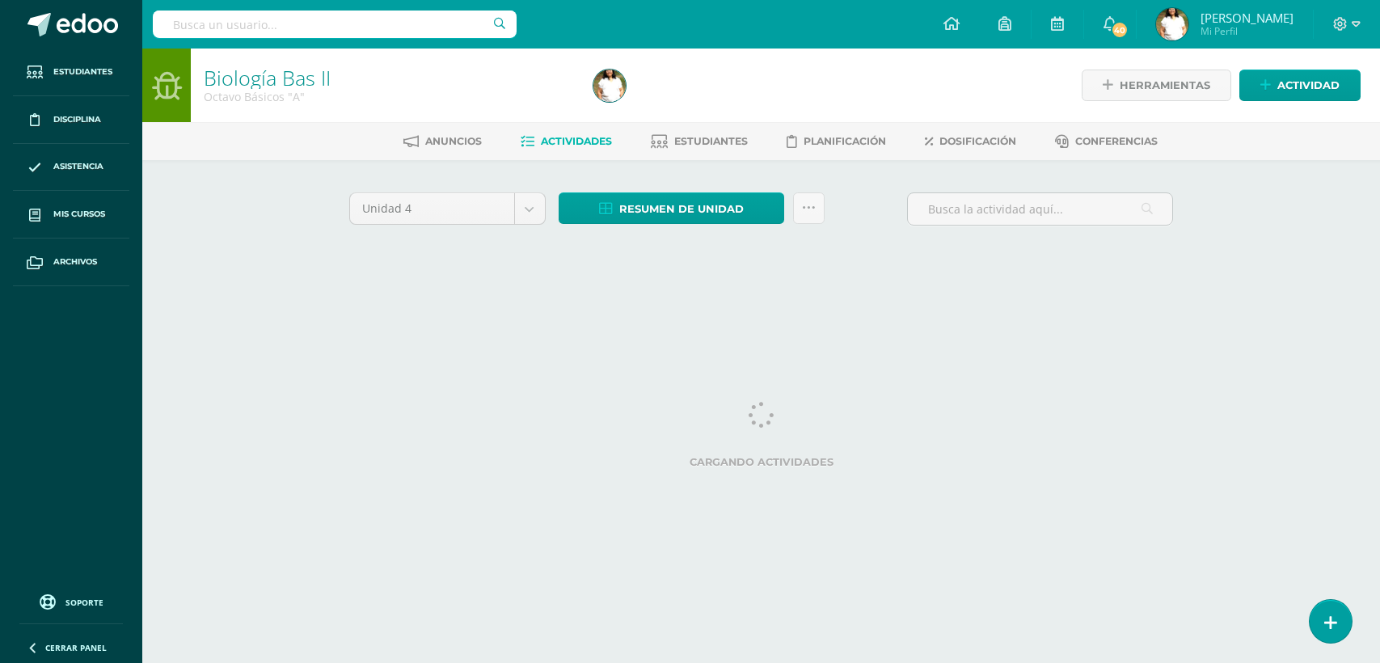 The height and width of the screenshot is (663, 1380). Describe the element at coordinates (1040, 209) in the screenshot. I see `input: Busca la actividad aquí...` at that location.